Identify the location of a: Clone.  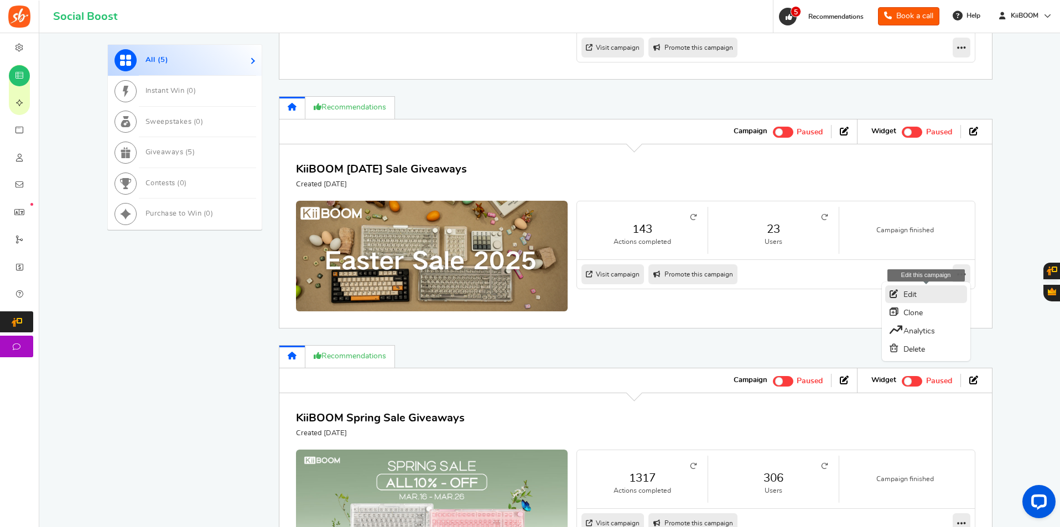
(926, 312).